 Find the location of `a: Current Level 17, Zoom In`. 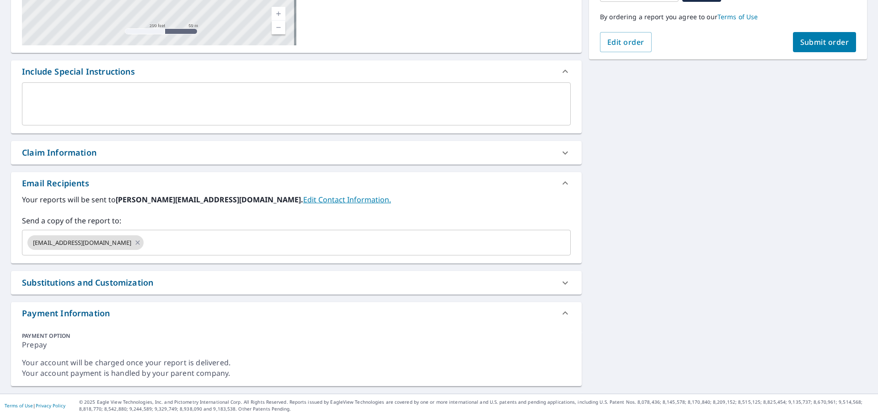

a: Current Level 17, Zoom In is located at coordinates (279, 14).